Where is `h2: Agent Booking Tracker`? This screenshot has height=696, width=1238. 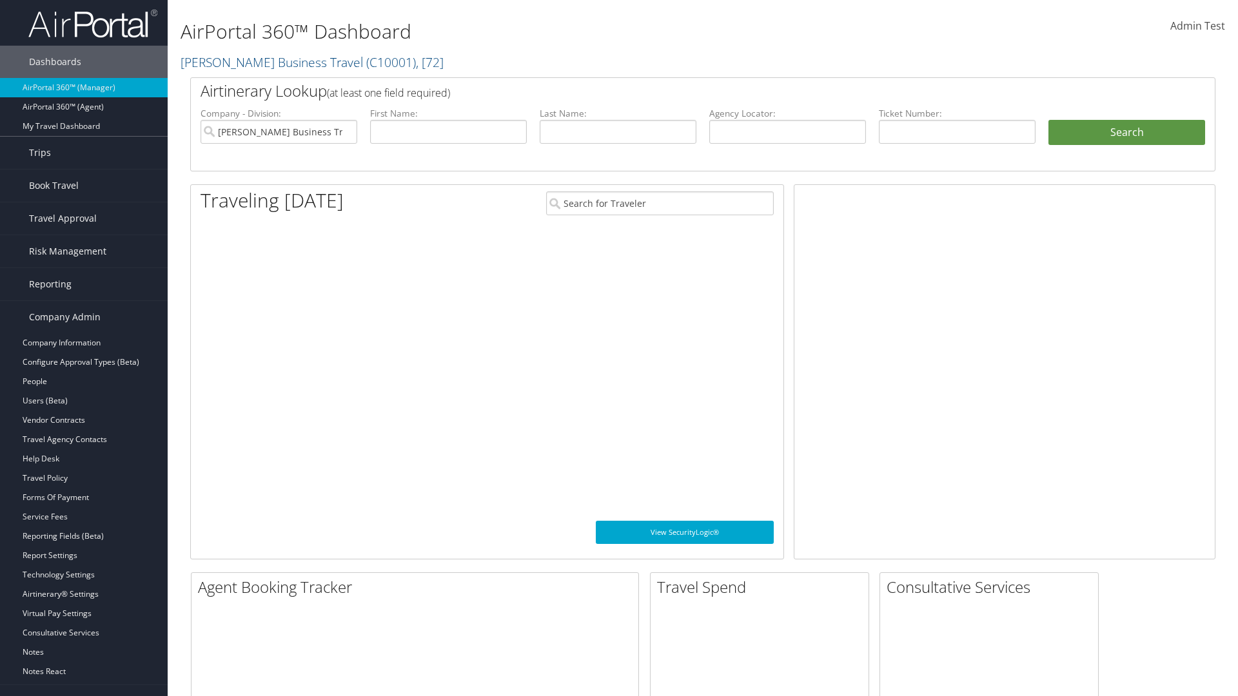
h2: Agent Booking Tracker is located at coordinates (418, 587).